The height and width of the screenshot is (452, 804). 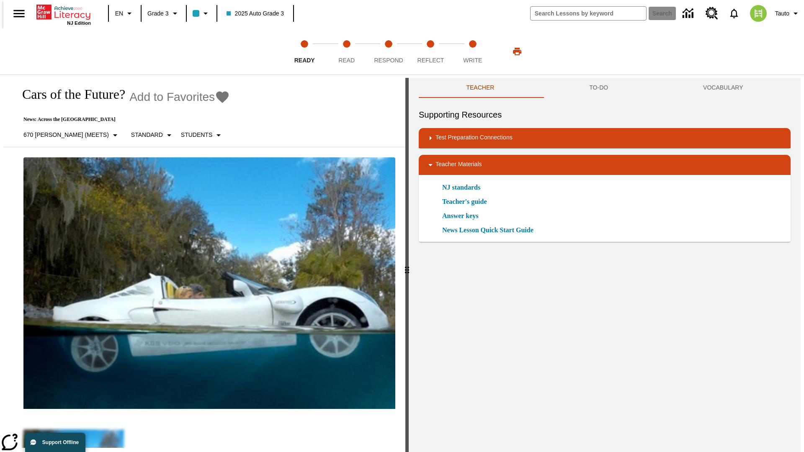 I want to click on button: Scaffolds, Standard, so click(x=152, y=135).